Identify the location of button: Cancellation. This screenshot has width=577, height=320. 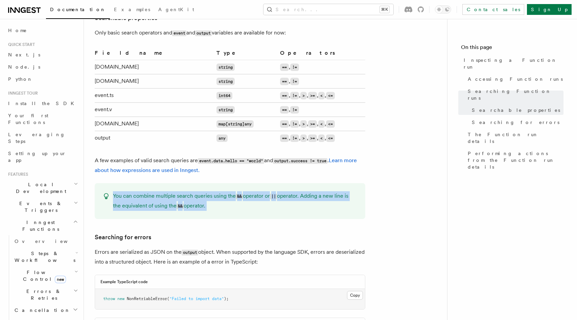
(46, 311).